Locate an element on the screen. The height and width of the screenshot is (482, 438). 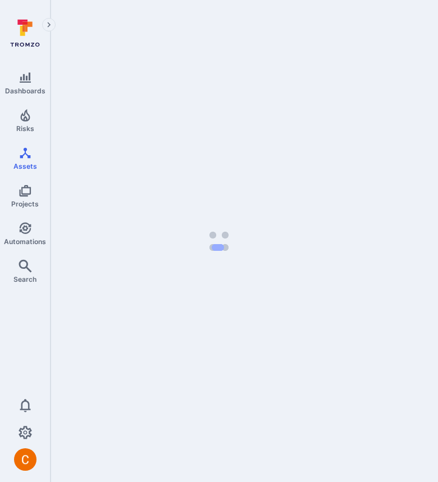
i: Expand navigation menu is located at coordinates (49, 25).